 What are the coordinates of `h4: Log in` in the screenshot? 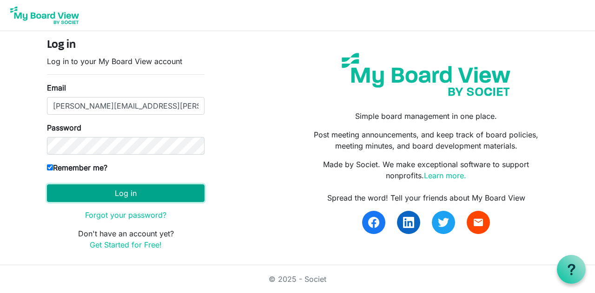 It's located at (126, 45).